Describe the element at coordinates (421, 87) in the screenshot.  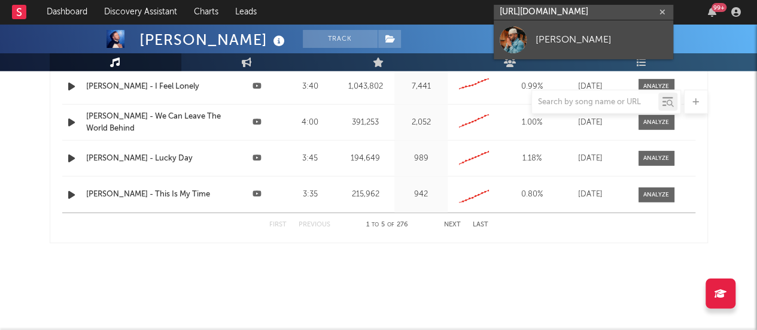
I see `div: 7,441` at that location.